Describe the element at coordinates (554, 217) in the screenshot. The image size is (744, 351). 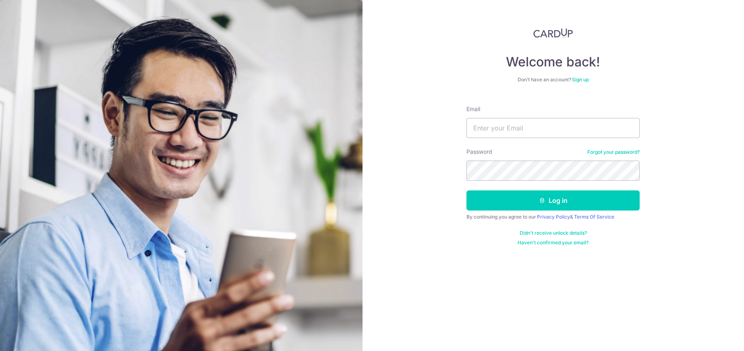
I see `a: Privacy Policy` at that location.